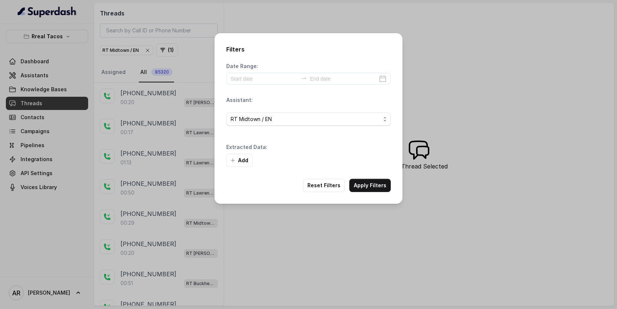  Describe the element at coordinates (304, 78) in the screenshot. I see `span: swap-right` at that location.